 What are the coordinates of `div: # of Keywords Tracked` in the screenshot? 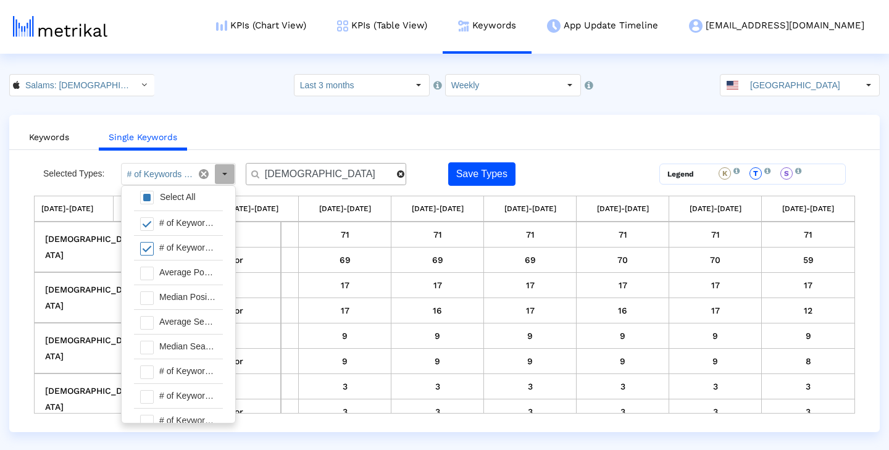 It's located at (188, 223).